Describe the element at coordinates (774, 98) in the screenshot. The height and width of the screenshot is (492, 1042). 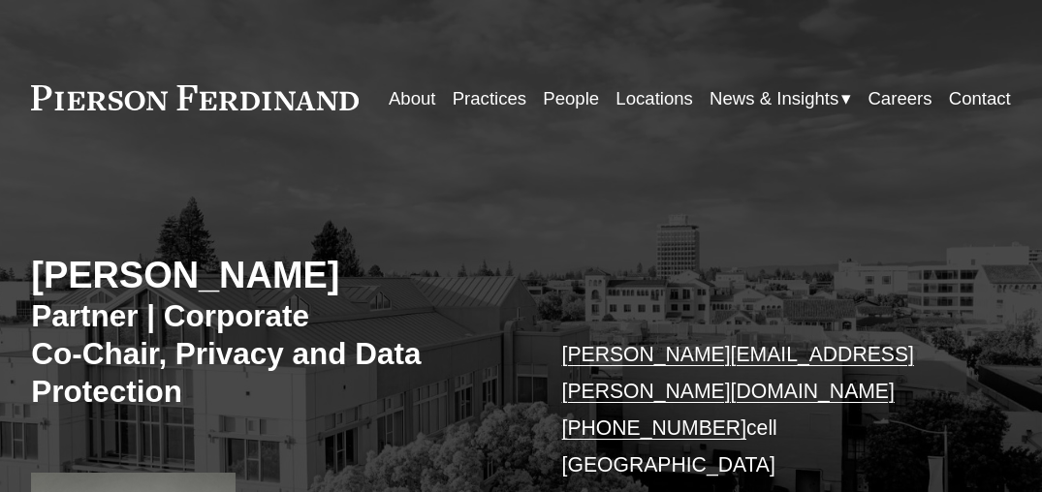
I see `span: News & Insights` at that location.